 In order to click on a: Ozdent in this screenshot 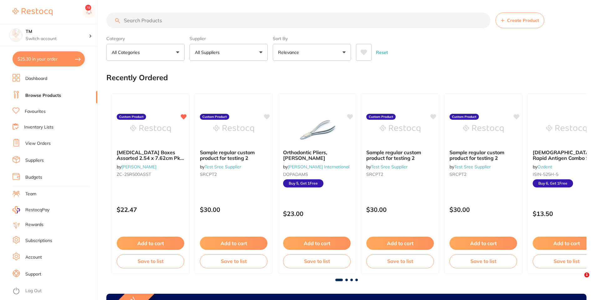, I will do `click(545, 166)`.